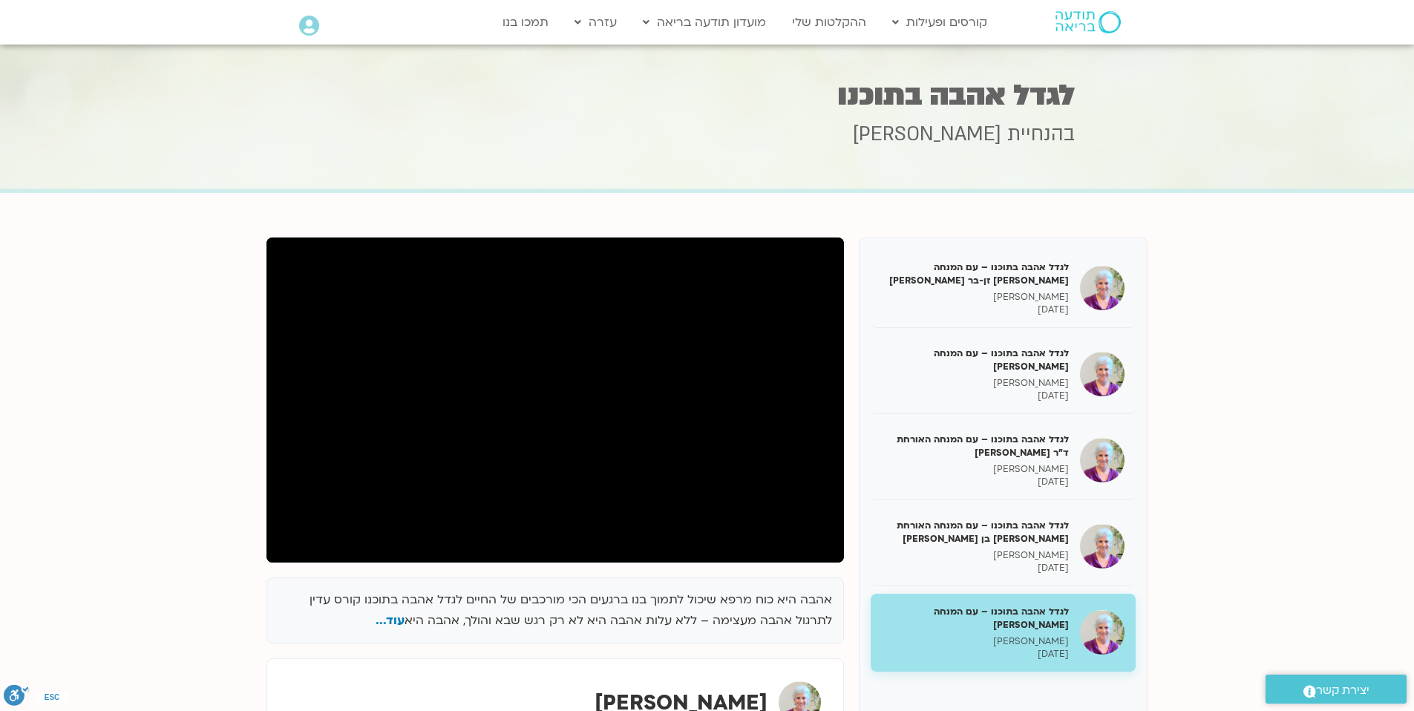  Describe the element at coordinates (1102, 460) in the screenshot. I see `img: לגדל אהבה בתוכנו – עם המנחה האורחת ד"ר נועה אלבלדה` at that location.